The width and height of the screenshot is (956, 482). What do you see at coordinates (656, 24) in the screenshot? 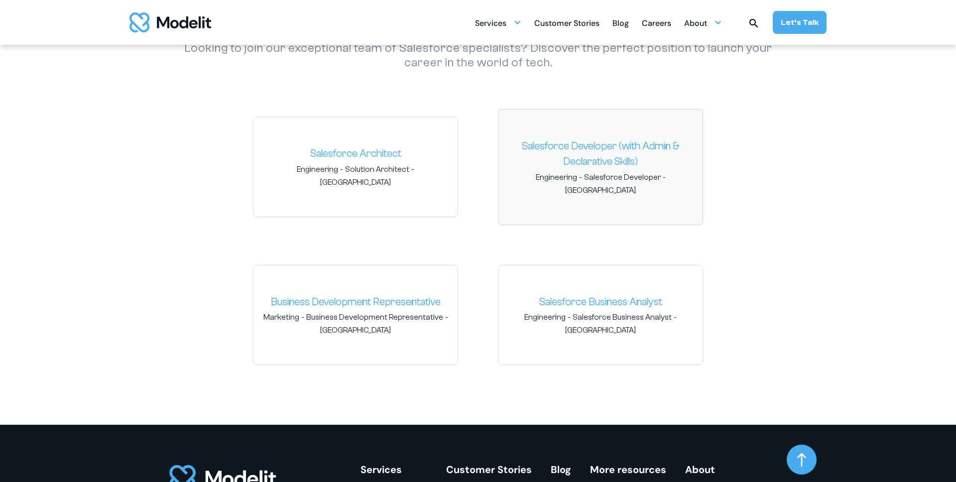
I see `div: Careers` at bounding box center [656, 24].